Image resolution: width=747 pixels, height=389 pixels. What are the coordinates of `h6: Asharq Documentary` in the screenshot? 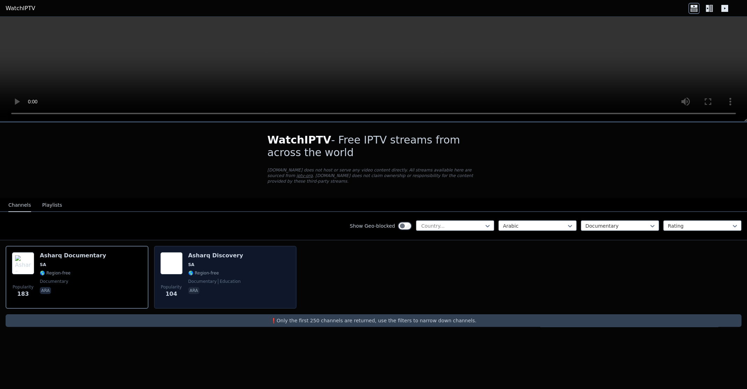 It's located at (73, 256).